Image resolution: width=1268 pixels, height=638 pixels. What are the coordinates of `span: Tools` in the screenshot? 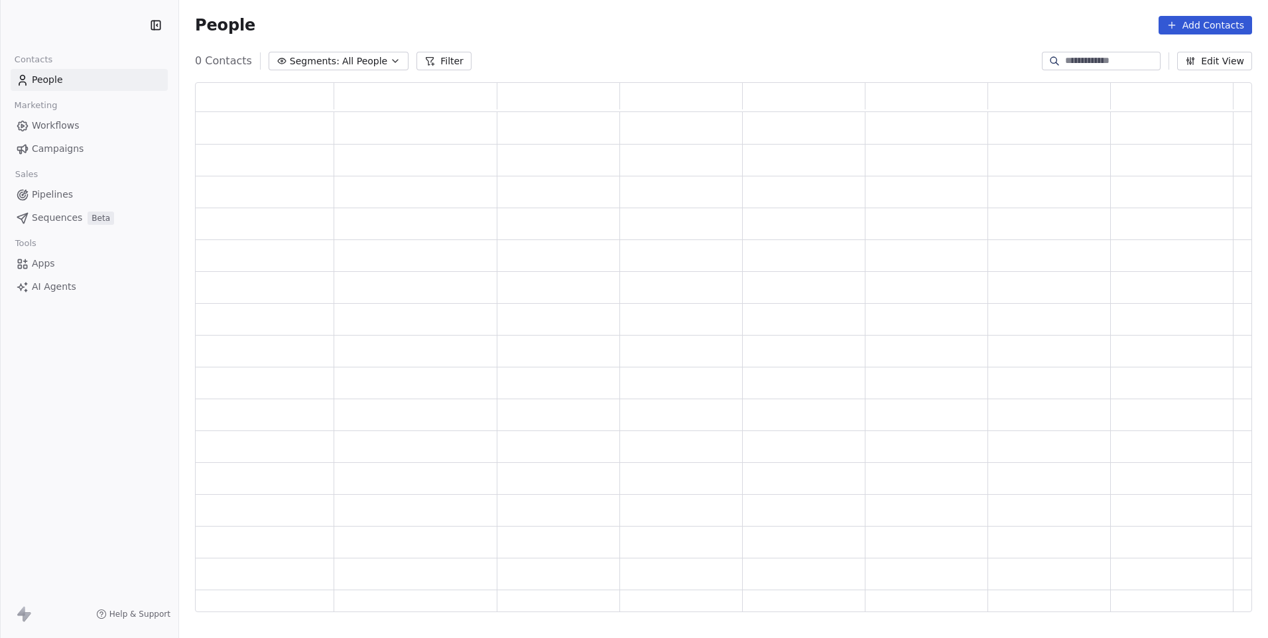 It's located at (25, 243).